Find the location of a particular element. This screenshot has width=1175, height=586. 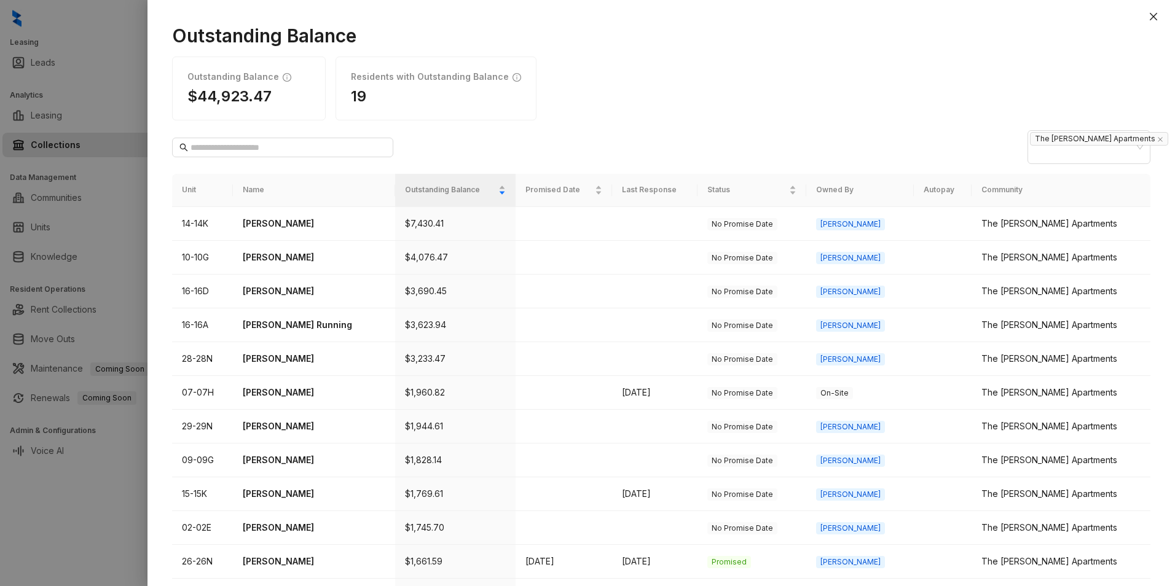

th: Last Response is located at coordinates (655, 190).